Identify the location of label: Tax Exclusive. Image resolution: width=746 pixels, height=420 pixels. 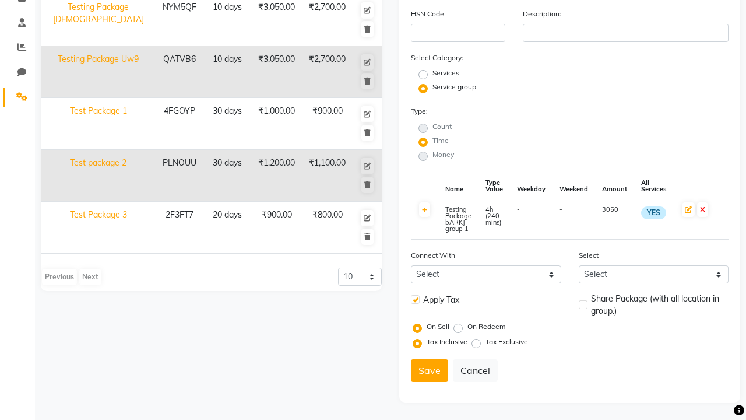
(507, 342).